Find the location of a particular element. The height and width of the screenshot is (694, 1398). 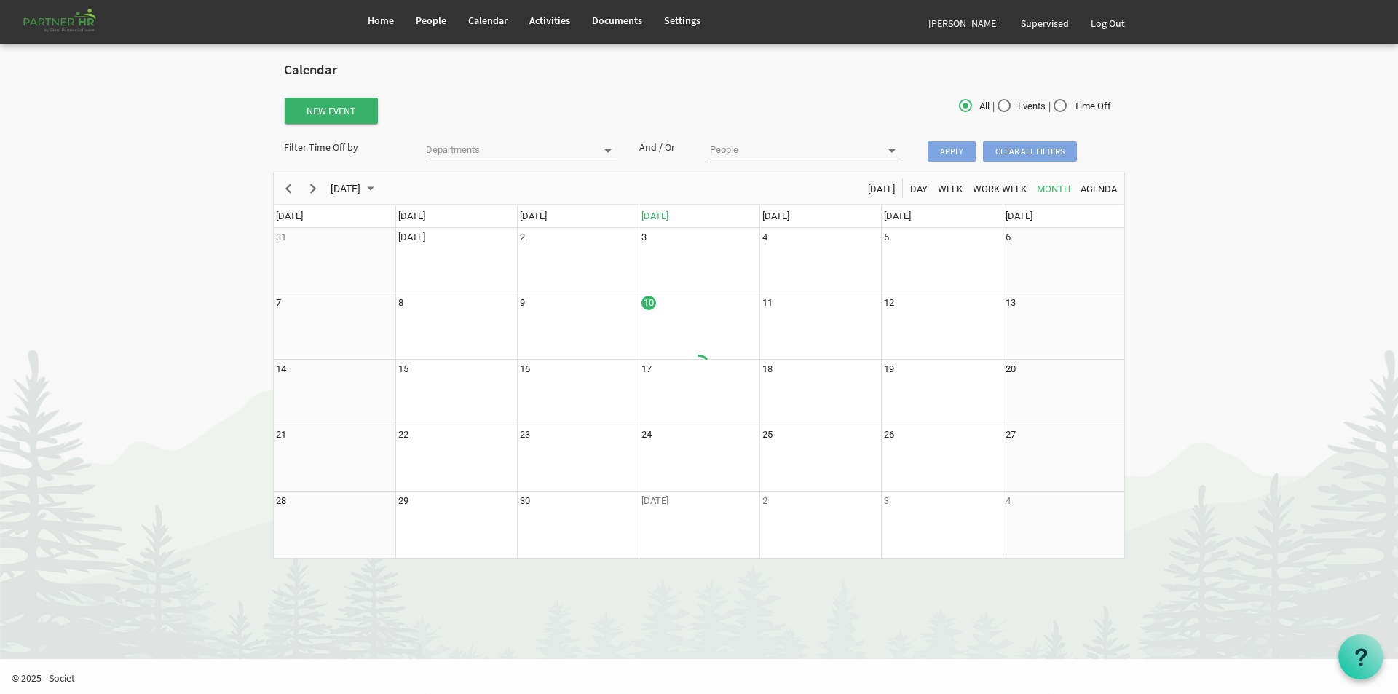

a: Log Out is located at coordinates (1107, 23).